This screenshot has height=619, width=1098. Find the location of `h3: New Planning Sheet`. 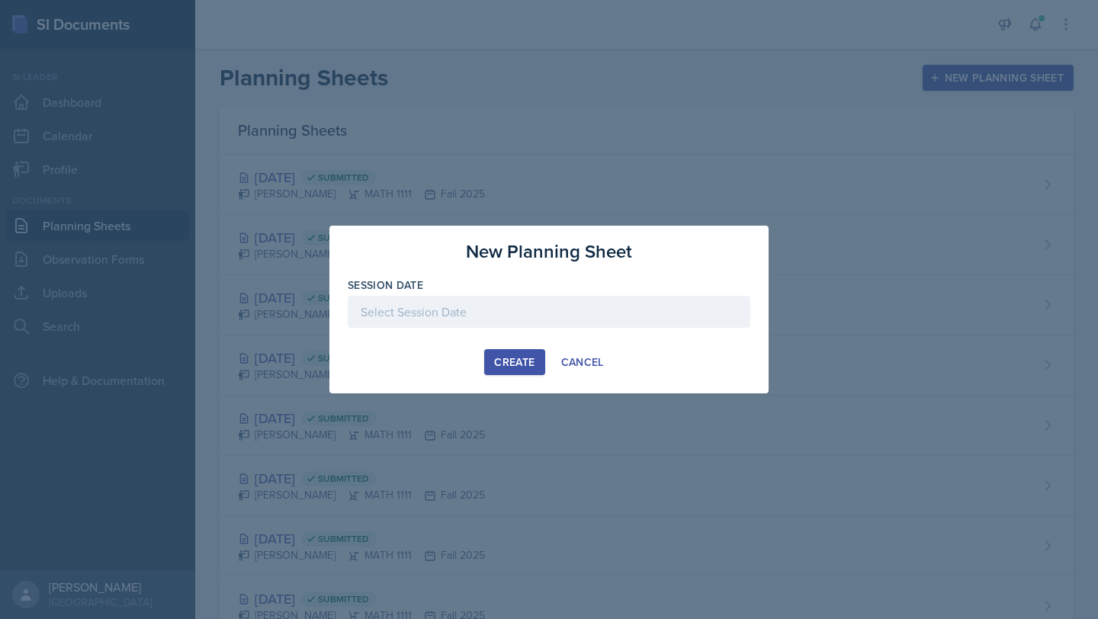

h3: New Planning Sheet is located at coordinates (549, 252).